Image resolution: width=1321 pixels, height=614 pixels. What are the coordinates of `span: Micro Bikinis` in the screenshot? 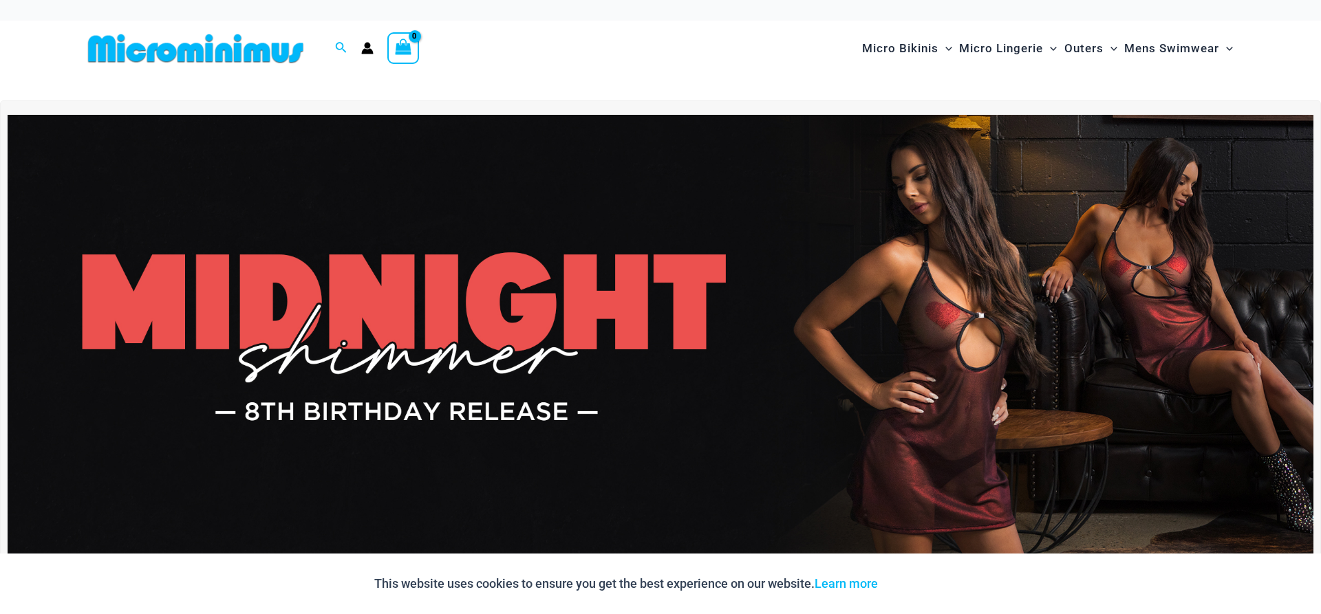 It's located at (900, 48).